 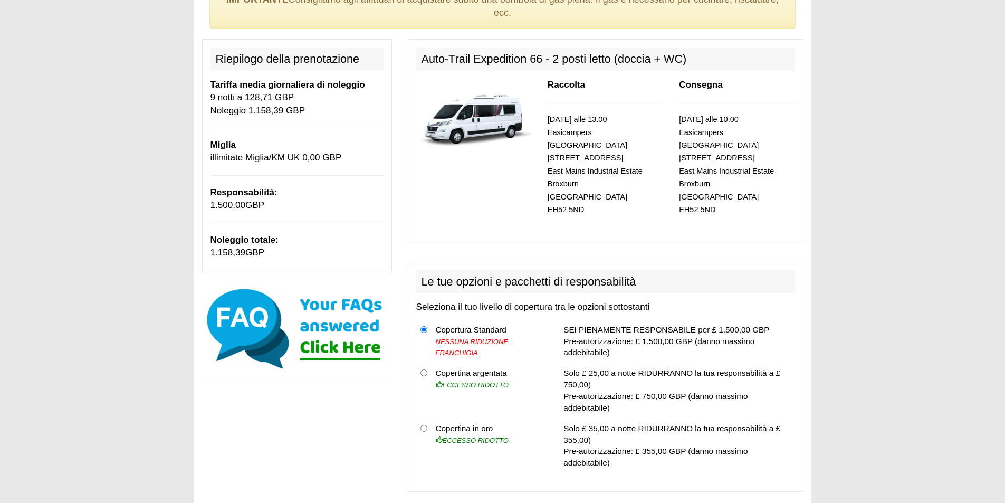 What do you see at coordinates (276, 157) in the screenshot?
I see `font: illimitate Miglia/KM UK 0,00 GBP` at bounding box center [276, 157].